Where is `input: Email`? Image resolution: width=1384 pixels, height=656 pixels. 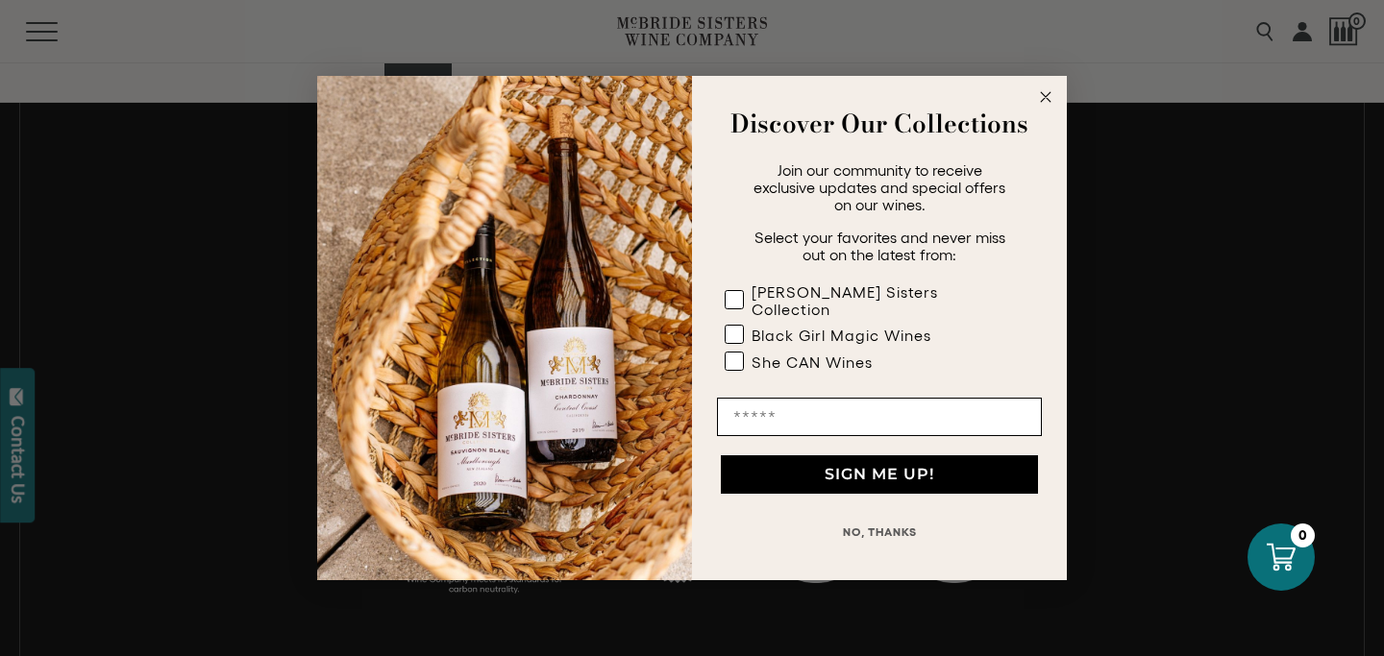 input: Email is located at coordinates (879, 417).